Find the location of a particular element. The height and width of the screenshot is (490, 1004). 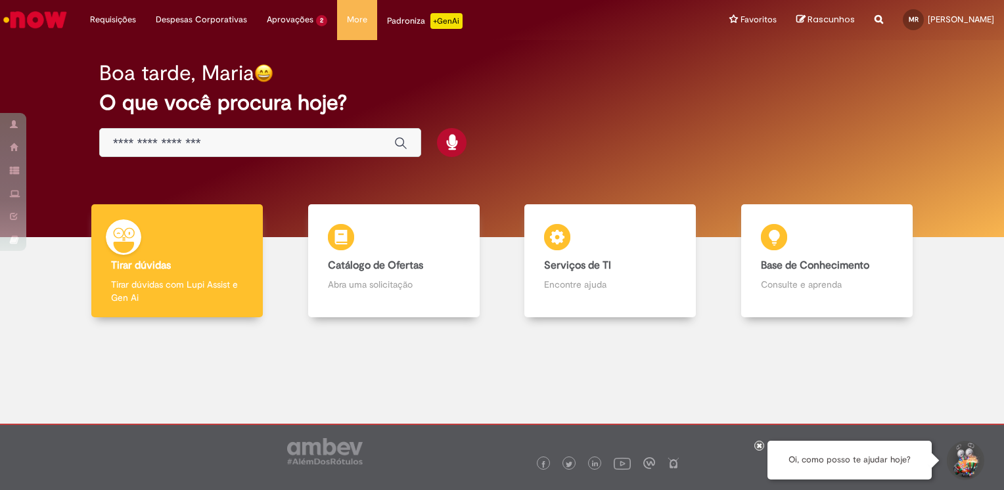

img: logo_footer_twitter.png is located at coordinates (569, 465).